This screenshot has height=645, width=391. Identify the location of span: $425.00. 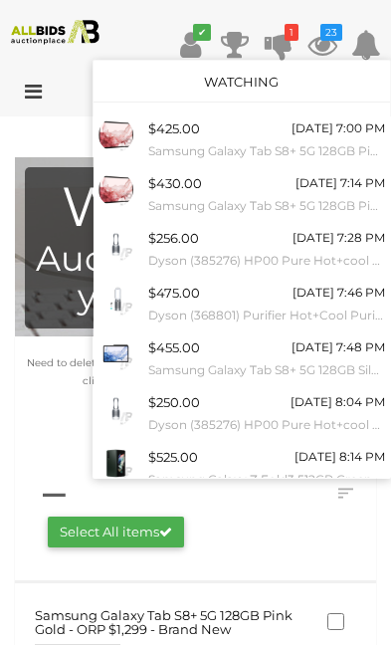
(174, 128).